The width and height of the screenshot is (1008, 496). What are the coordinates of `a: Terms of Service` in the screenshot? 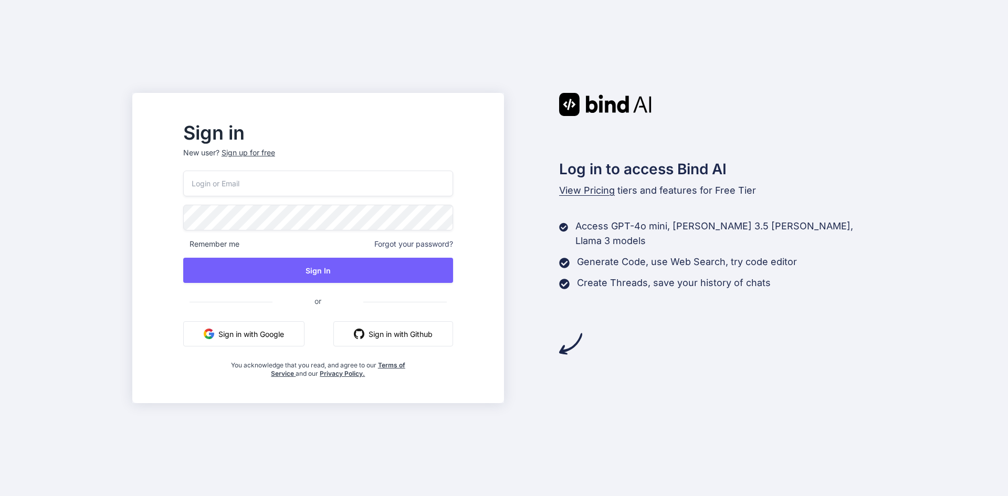 It's located at (338, 369).